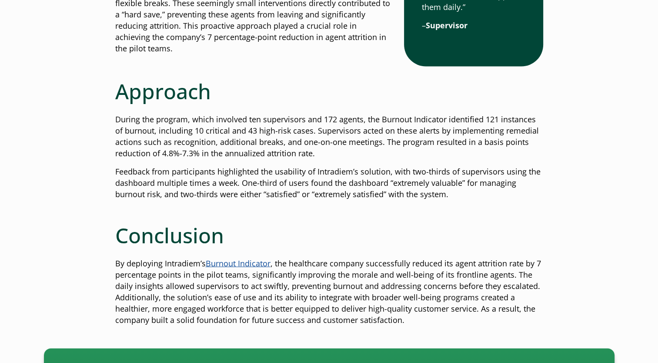 The width and height of the screenshot is (658, 363). What do you see at coordinates (329, 235) in the screenshot?
I see `h2: Conclusion` at bounding box center [329, 235].